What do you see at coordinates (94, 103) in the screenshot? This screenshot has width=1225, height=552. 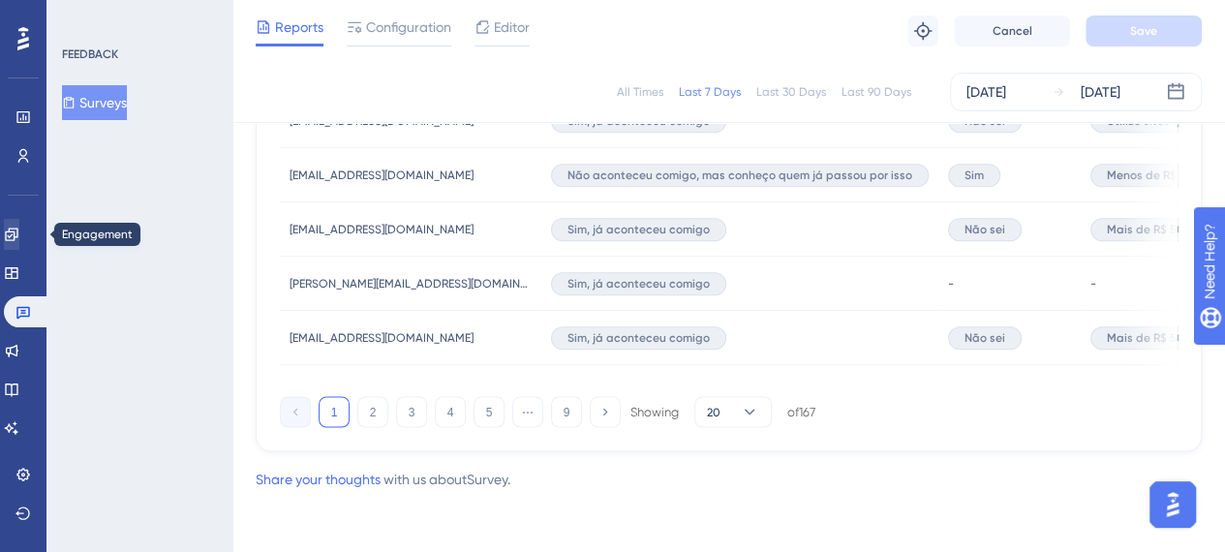 I see `button: Surveys` at bounding box center [94, 103].